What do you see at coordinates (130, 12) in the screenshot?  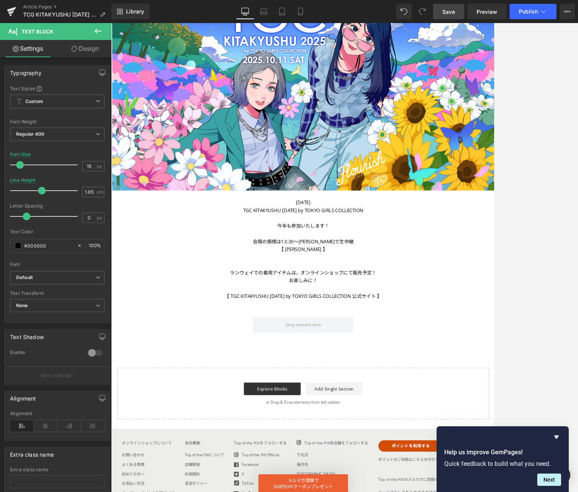 I see `a: New Library` at bounding box center [130, 12].